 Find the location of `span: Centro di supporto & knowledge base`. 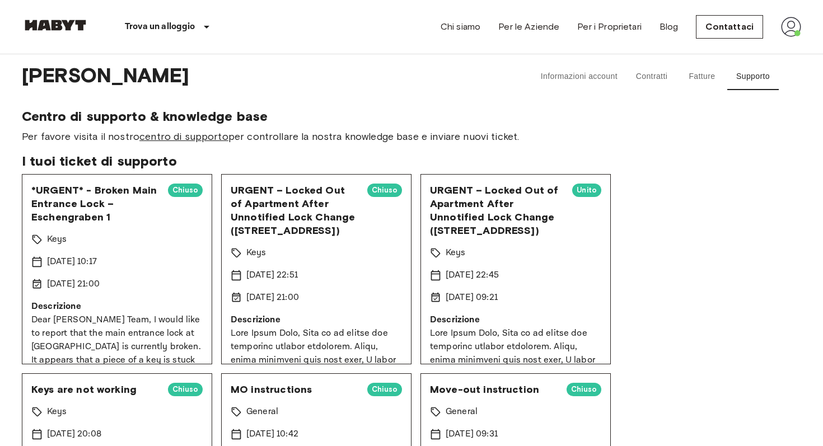

span: Centro di supporto & knowledge base is located at coordinates (411, 116).